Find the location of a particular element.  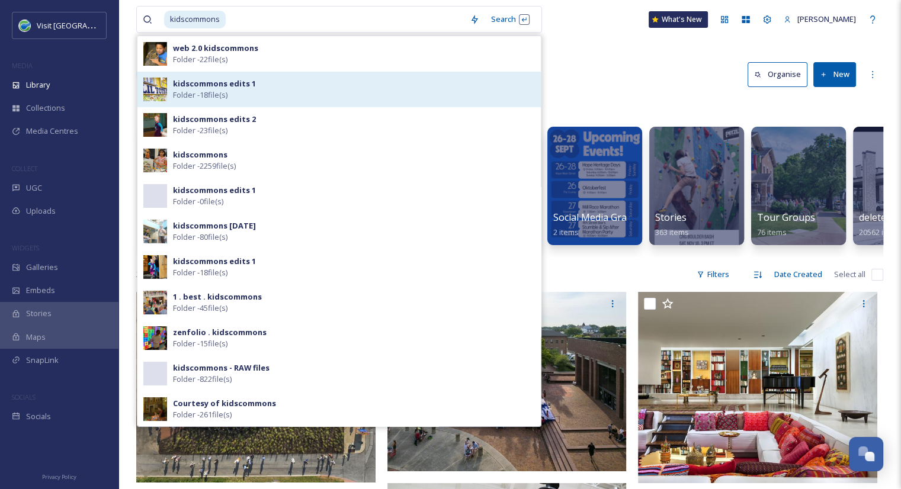

span: Uploads is located at coordinates (41, 211).